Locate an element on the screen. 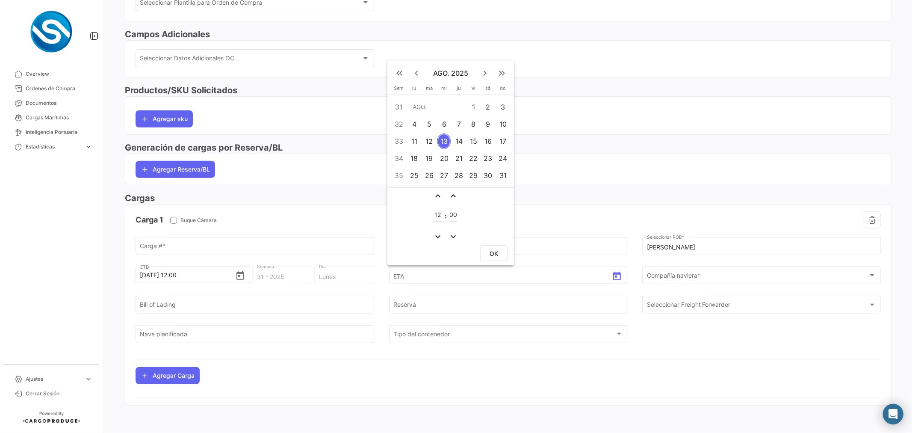  span: AGO. 2025 is located at coordinates (451, 73).